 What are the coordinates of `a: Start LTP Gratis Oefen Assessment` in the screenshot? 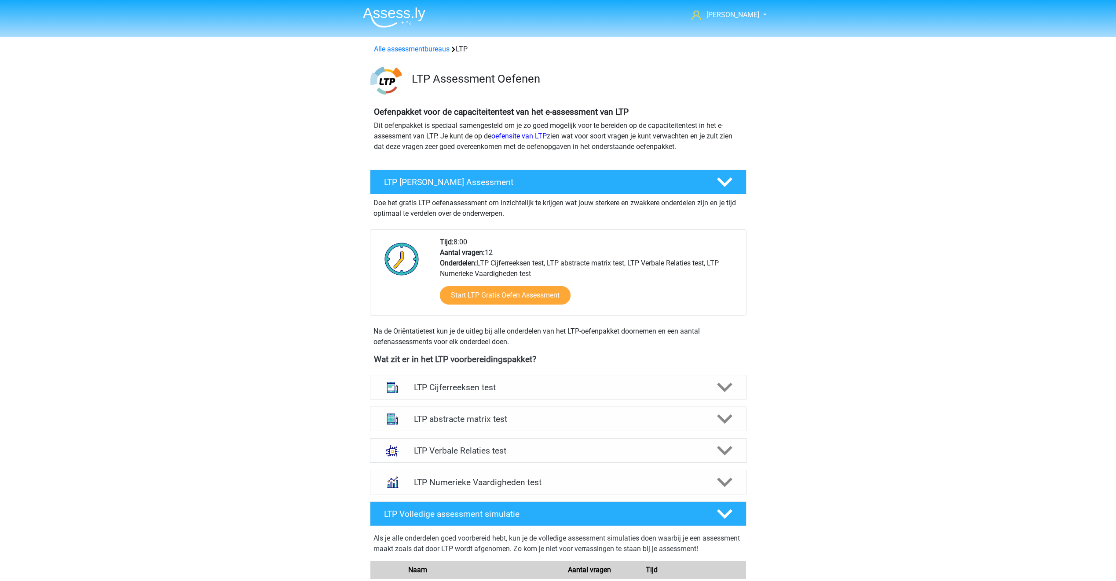 It's located at (505, 295).